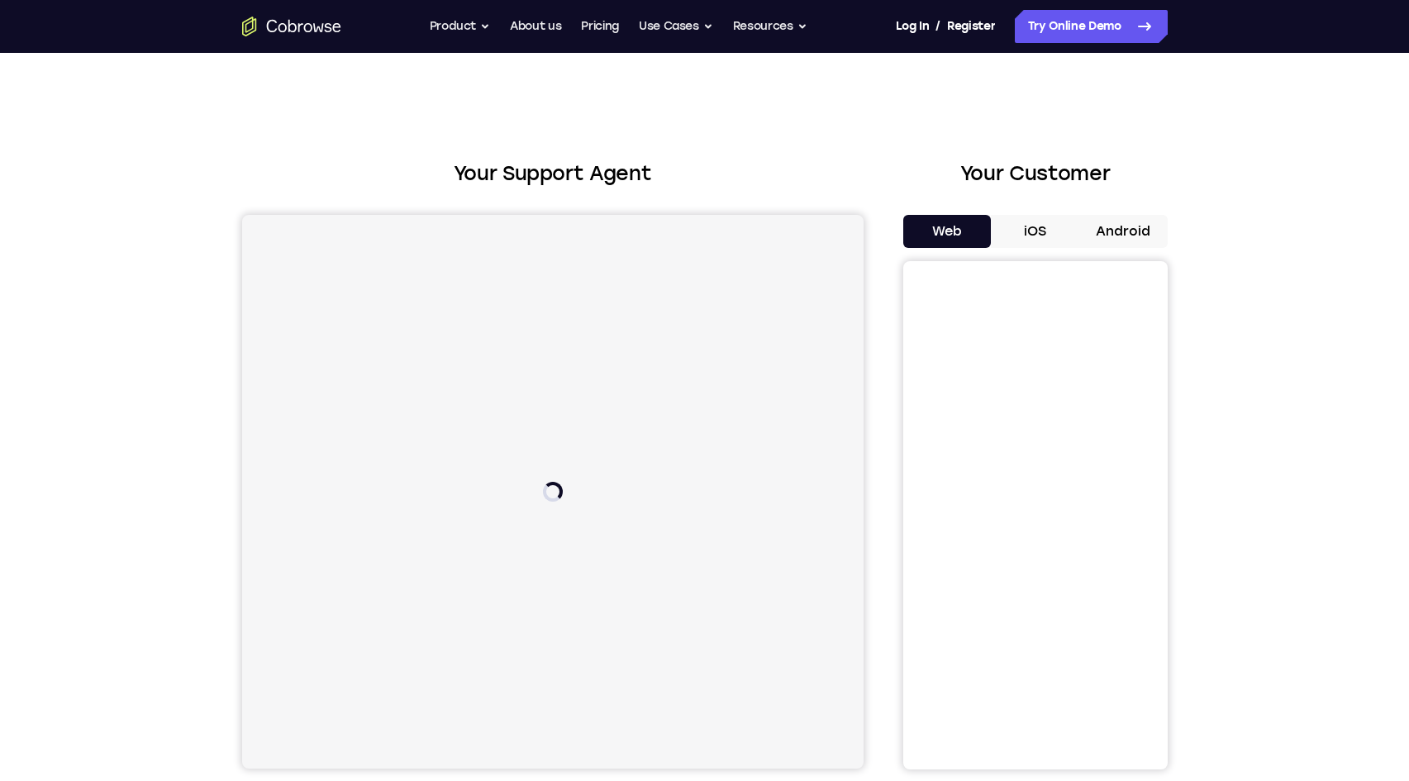  I want to click on button: Use Cases, so click(676, 26).